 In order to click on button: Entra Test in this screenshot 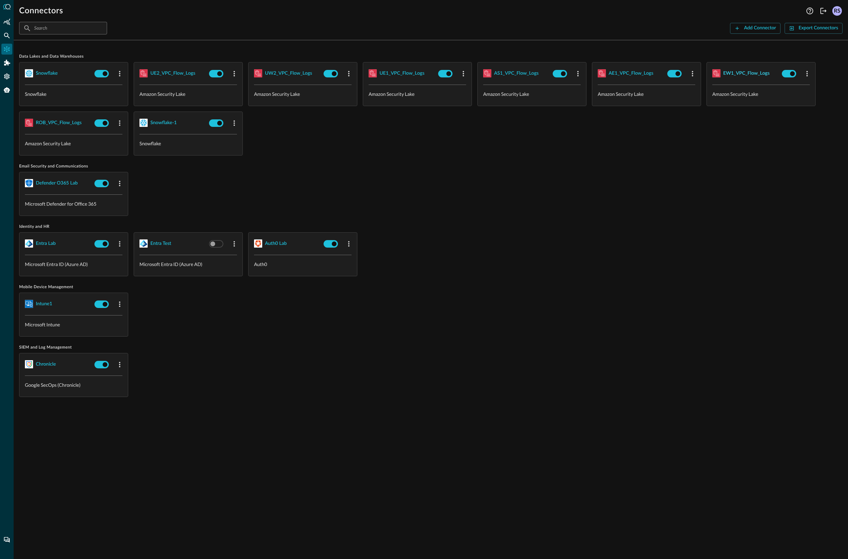, I will do `click(161, 244)`.